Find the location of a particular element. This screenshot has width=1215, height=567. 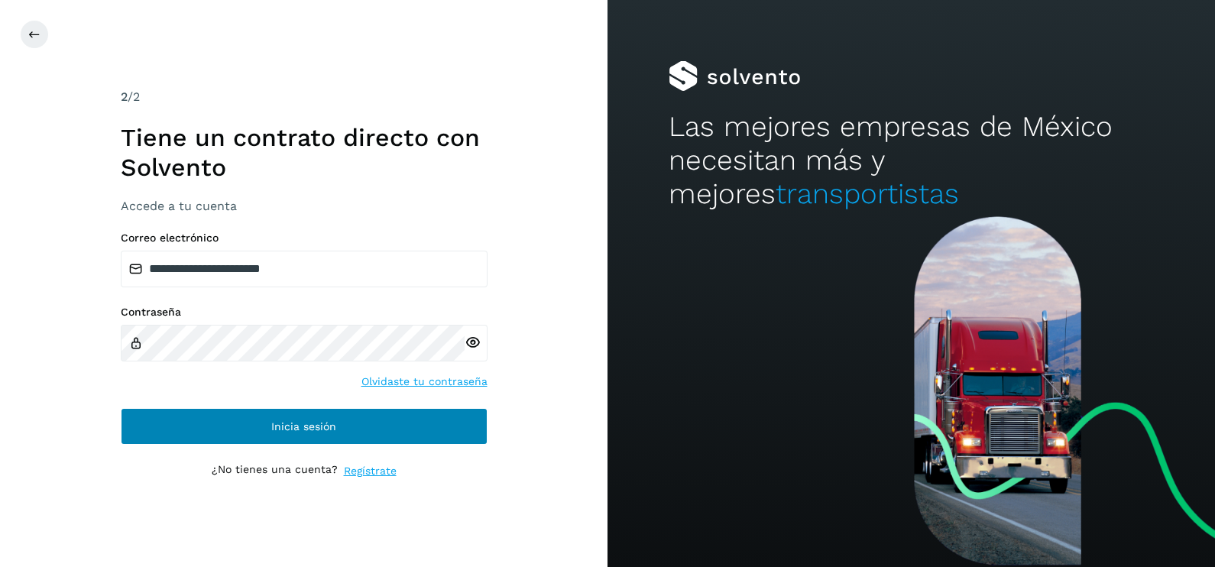

span: Inicia sesión is located at coordinates (303, 427).